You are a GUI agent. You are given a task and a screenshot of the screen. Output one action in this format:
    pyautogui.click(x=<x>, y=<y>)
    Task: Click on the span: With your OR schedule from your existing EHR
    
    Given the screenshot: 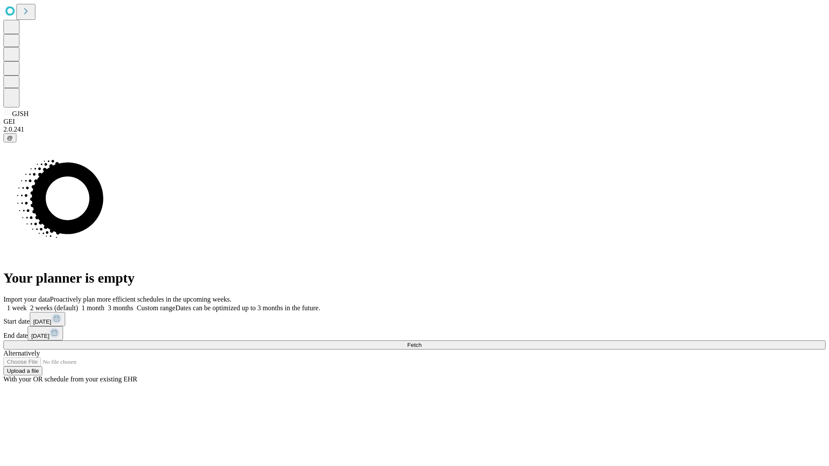 What is the action you would take?
    pyautogui.click(x=70, y=379)
    